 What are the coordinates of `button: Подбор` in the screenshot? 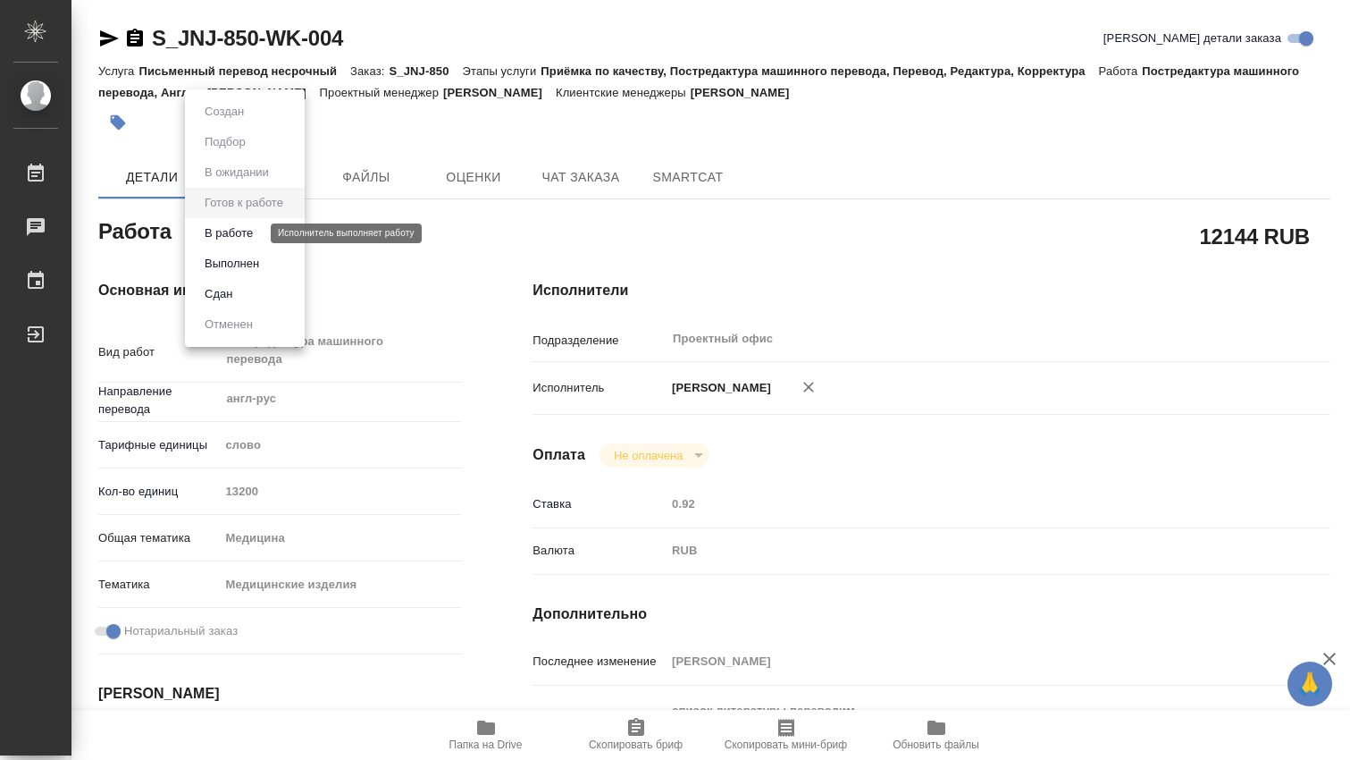 It's located at (225, 142).